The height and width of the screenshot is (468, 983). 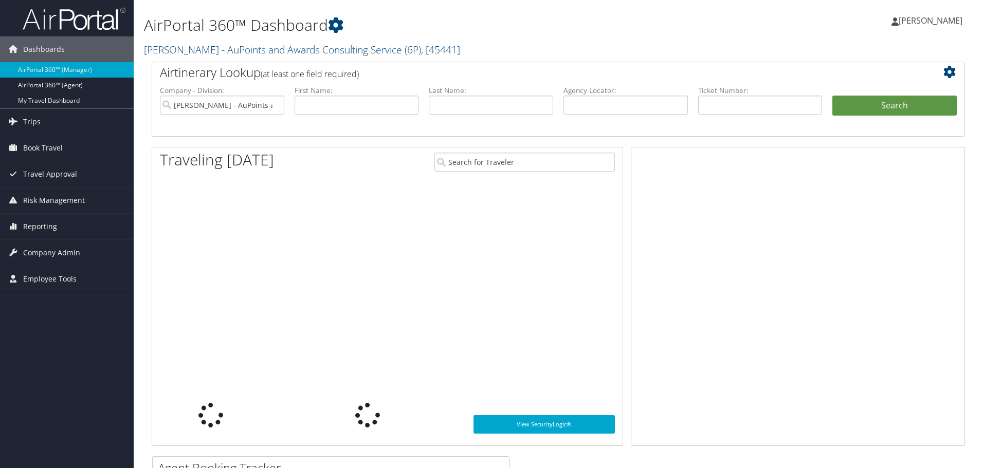 I want to click on label: Last Name:, so click(x=491, y=90).